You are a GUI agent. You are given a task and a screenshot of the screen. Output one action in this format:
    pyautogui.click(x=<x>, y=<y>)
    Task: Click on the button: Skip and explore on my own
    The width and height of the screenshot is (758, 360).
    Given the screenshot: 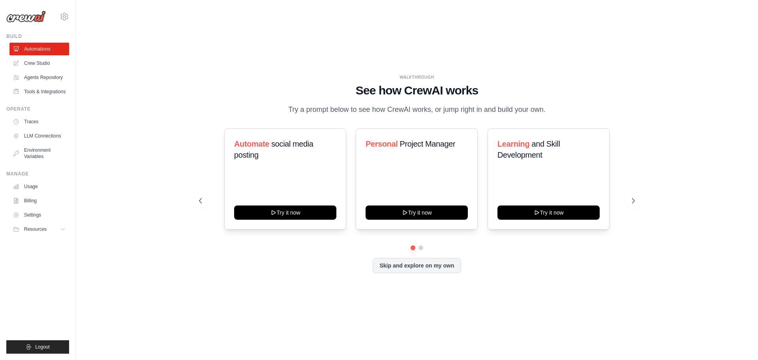 What is the action you would take?
    pyautogui.click(x=416, y=265)
    